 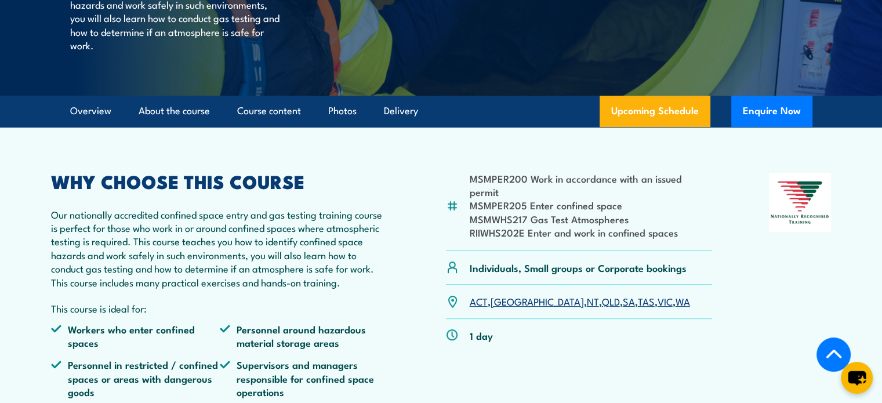 What do you see at coordinates (136, 336) in the screenshot?
I see `li: Workers who enter confined spaces` at bounding box center [136, 336].